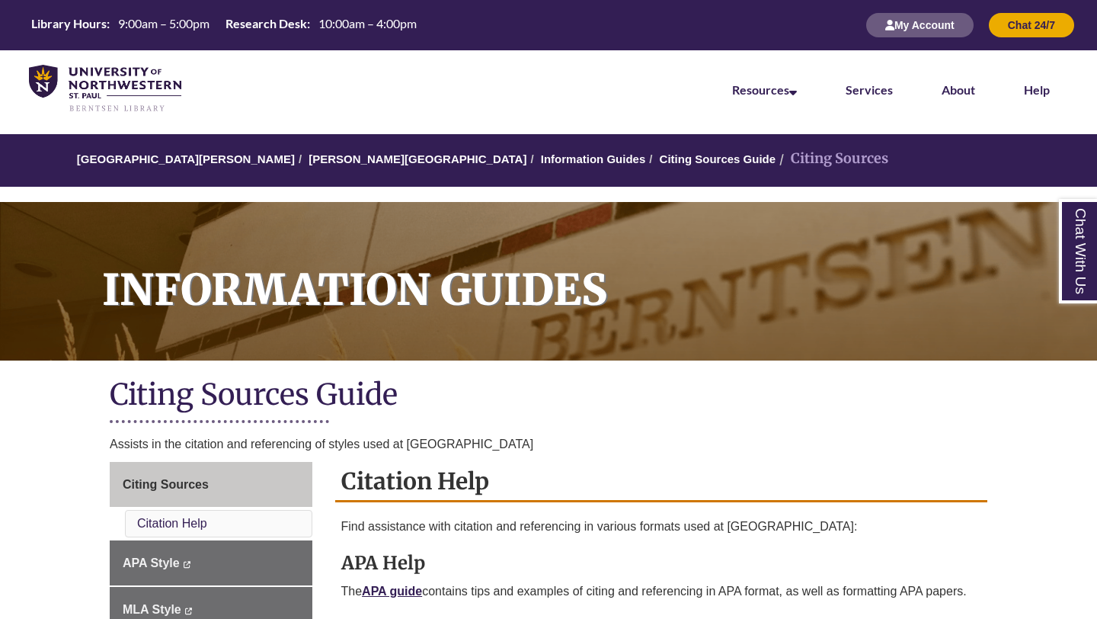 This screenshot has height=619, width=1097. Describe the element at coordinates (549, 395) in the screenshot. I see `h1: Citing Sources Guide` at that location.